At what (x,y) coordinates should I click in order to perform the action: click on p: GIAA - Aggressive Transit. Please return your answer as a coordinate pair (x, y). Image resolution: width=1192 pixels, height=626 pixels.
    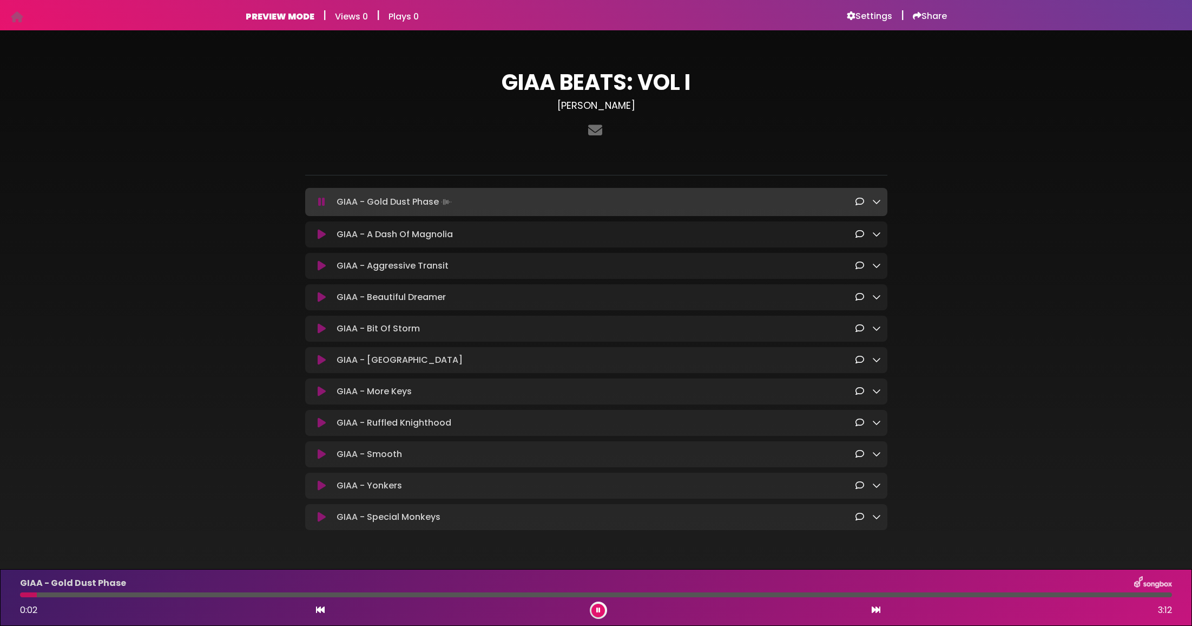
    Looking at the image, I should click on (392, 266).